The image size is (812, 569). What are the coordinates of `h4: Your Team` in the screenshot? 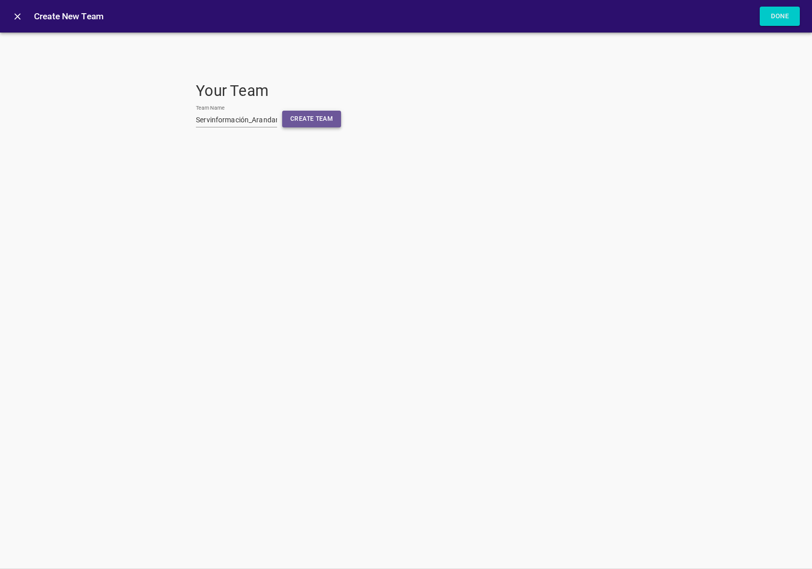 It's located at (406, 91).